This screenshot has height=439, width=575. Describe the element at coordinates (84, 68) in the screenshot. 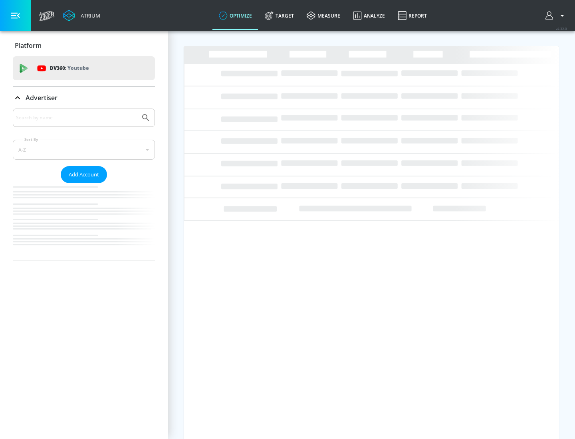

I see `div: DV360: Youtube` at that location.